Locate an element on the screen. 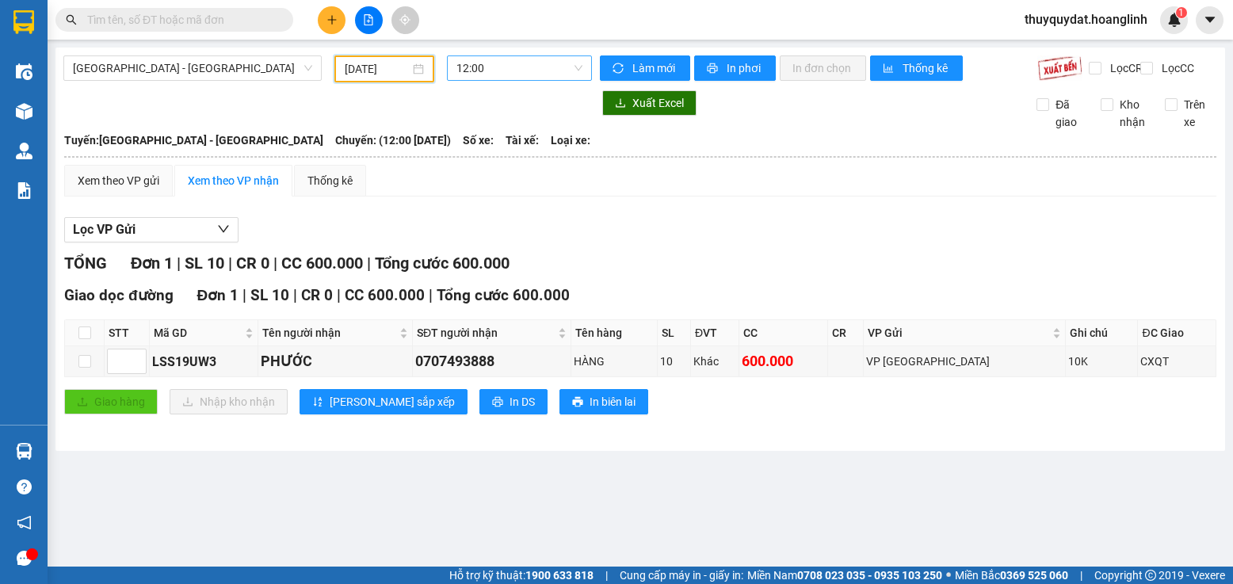 The width and height of the screenshot is (1233, 584). span: Xuất Excel is located at coordinates (658, 103).